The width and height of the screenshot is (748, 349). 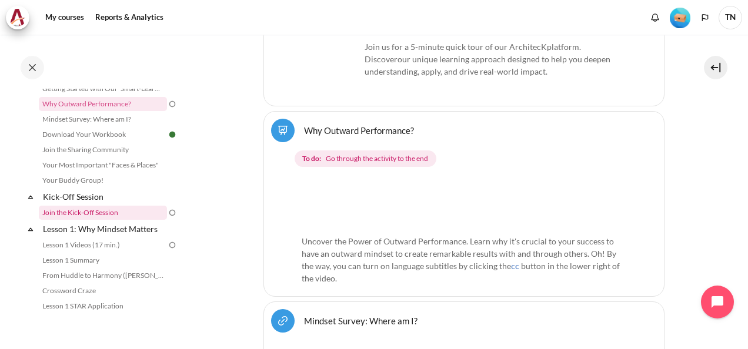 What do you see at coordinates (103, 306) in the screenshot?
I see `a: Lesson 1 STAR Application` at bounding box center [103, 306].